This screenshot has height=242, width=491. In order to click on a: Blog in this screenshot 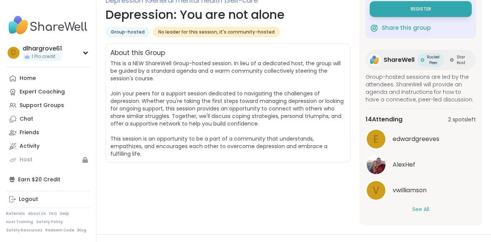, I will do `click(82, 230)`.